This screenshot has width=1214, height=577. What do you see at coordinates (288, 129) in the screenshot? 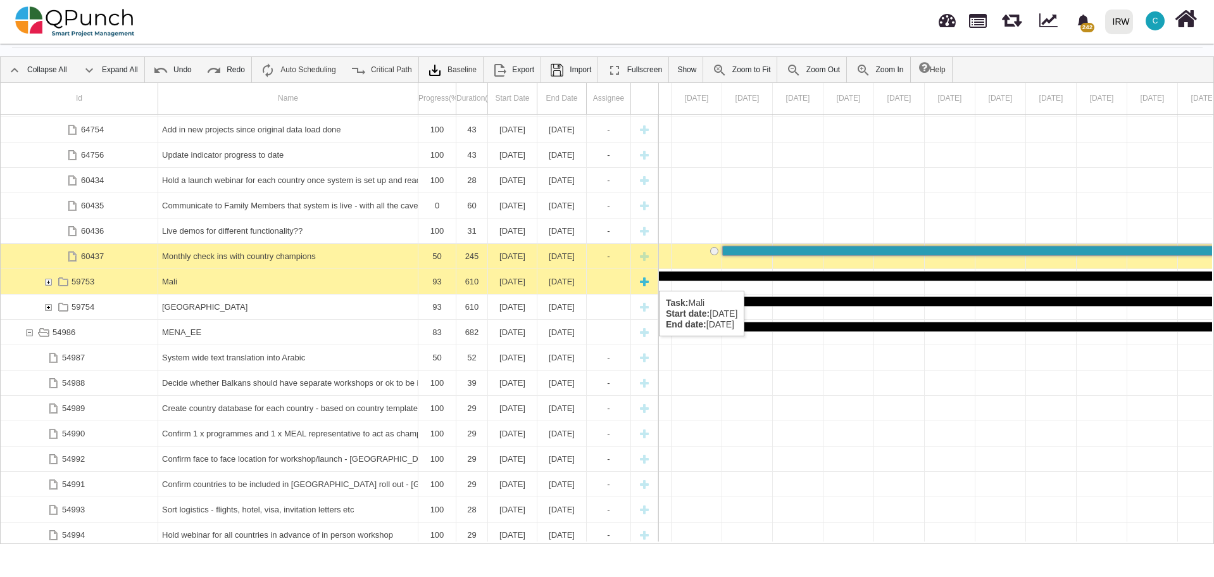
I see `div: Add in new projects since original data load done` at bounding box center [288, 129].